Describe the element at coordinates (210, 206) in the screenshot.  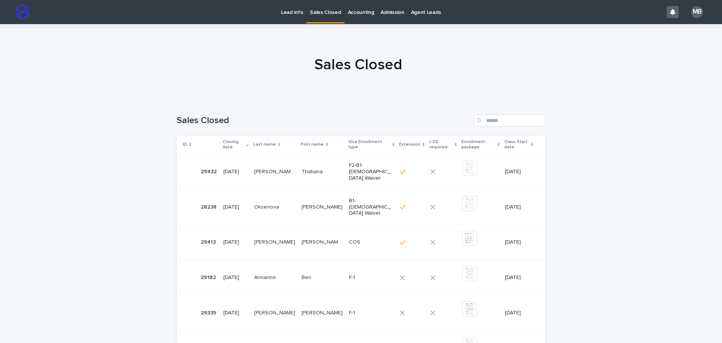
I see `p: 28238` at that location.